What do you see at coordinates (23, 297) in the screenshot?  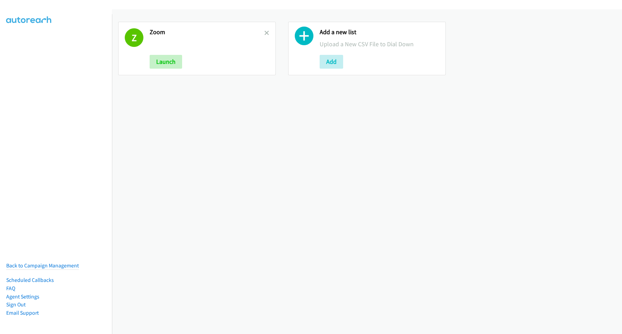 I see `a: Agent Settings` at bounding box center [23, 297].